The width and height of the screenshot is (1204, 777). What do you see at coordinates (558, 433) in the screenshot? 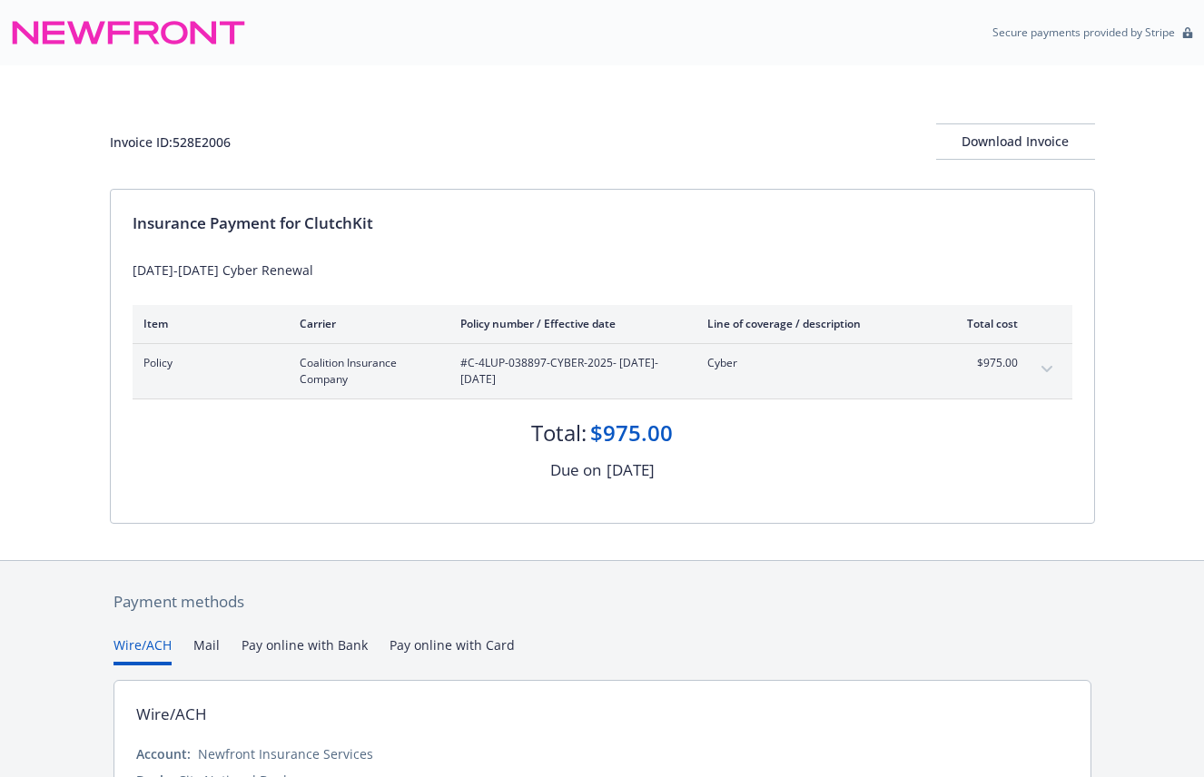
I see `div: Total:` at bounding box center [558, 433].